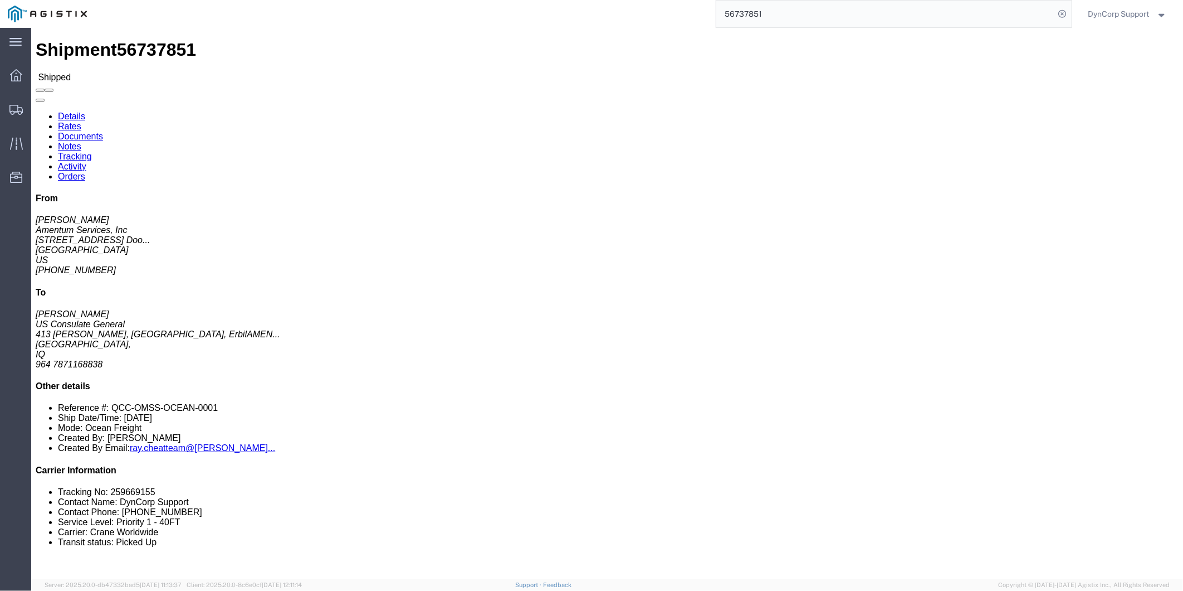 This screenshot has width=1183, height=591. What do you see at coordinates (47, 14) in the screenshot?
I see `img: logo` at bounding box center [47, 14].